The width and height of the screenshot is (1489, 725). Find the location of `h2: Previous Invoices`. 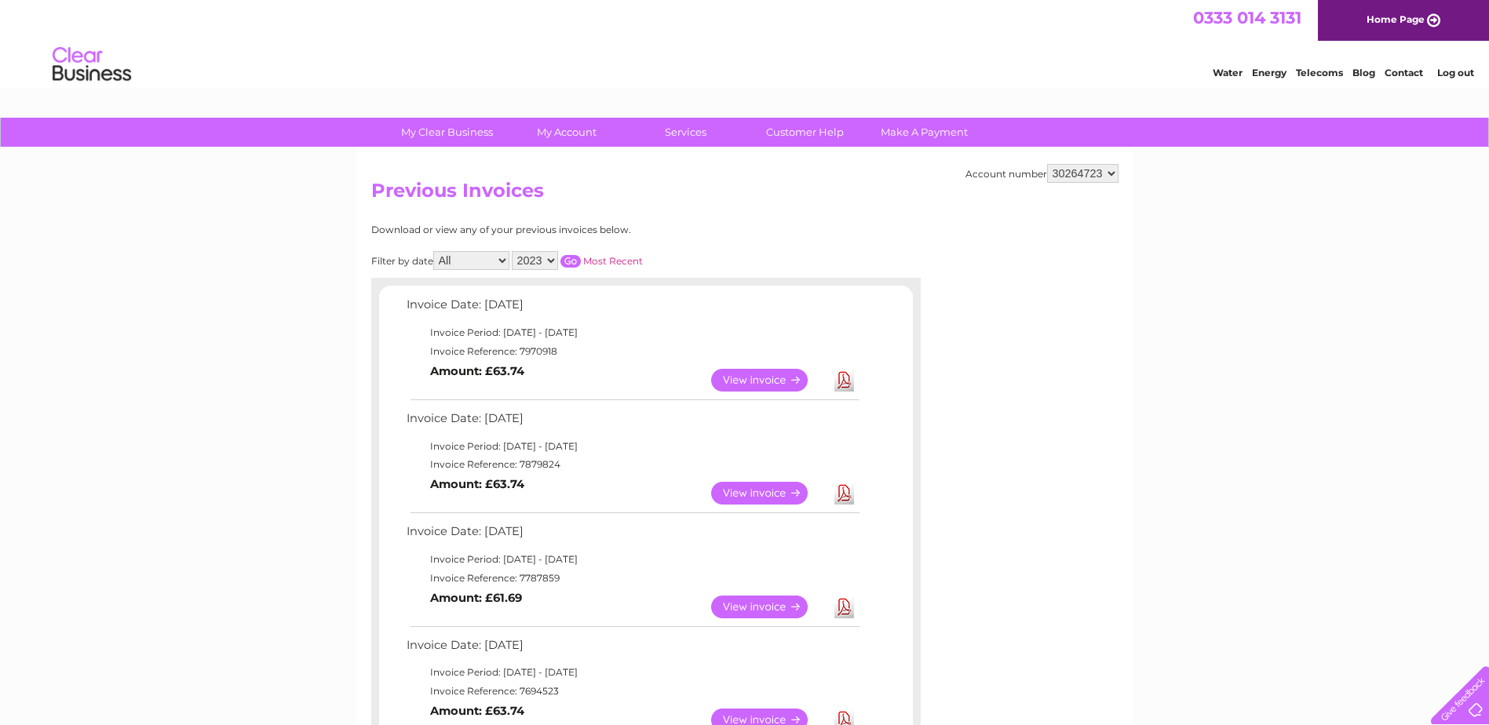

h2: Previous Invoices is located at coordinates (745, 195).